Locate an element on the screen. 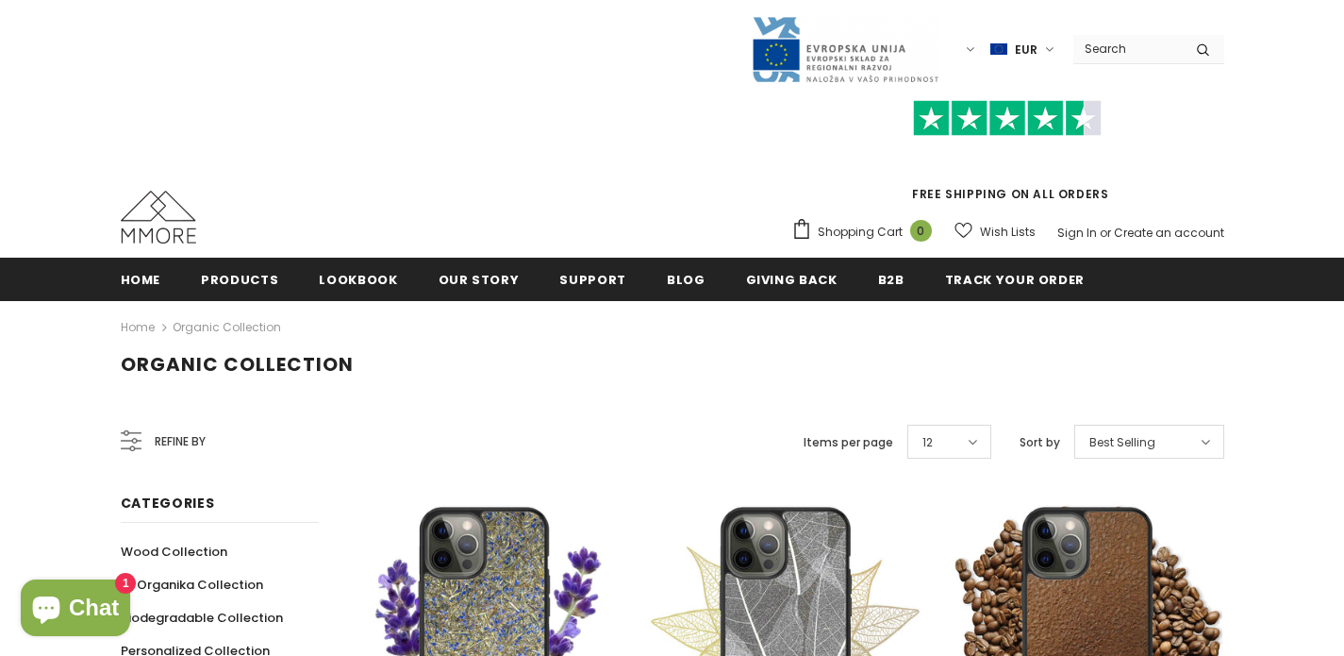 Image resolution: width=1344 pixels, height=656 pixels. span: Wish Lists is located at coordinates (1007, 232).